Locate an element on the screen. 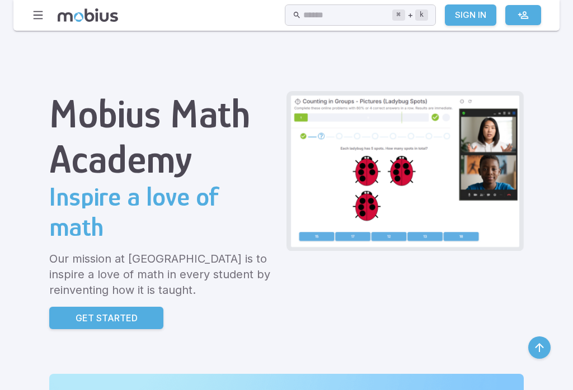  a: Get Started is located at coordinates (106, 318).